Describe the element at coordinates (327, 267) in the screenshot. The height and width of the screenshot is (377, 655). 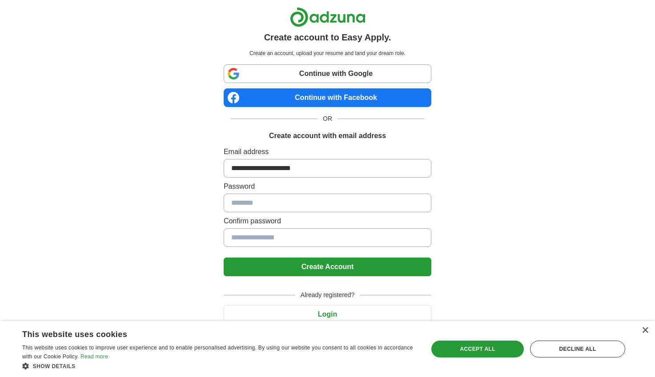
I see `button: Create Account` at that location.